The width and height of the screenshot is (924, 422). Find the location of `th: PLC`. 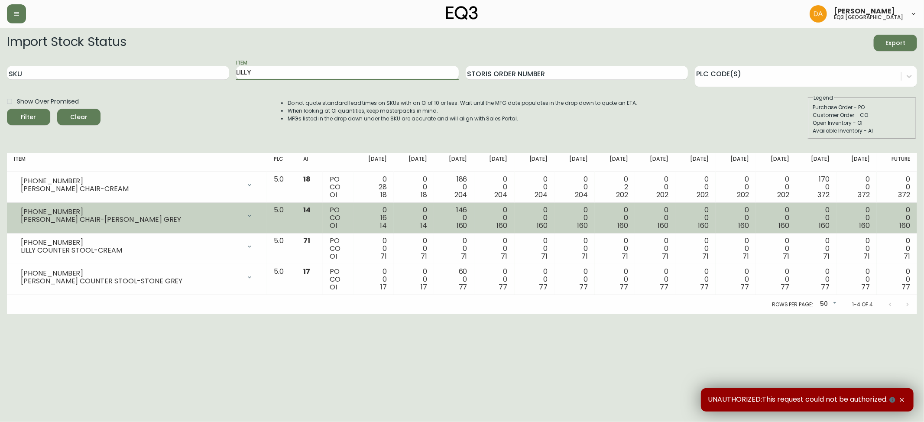

th: PLC is located at coordinates (282, 162).